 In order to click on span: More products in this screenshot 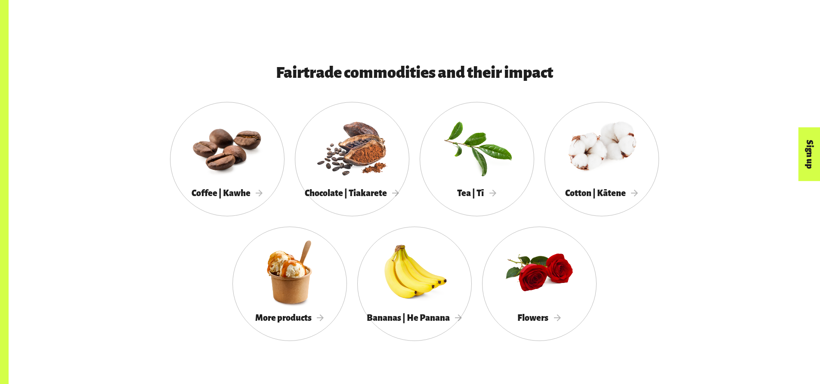, I will do `click(290, 318)`.